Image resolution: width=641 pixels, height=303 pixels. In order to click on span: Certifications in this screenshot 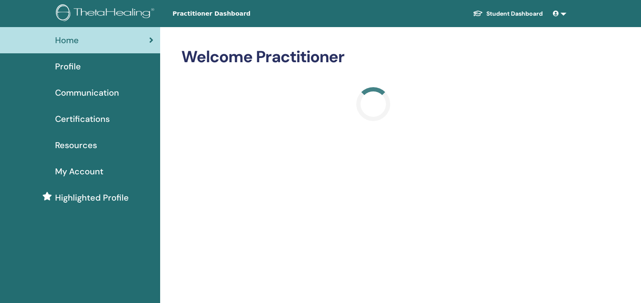, I will do `click(82, 119)`.